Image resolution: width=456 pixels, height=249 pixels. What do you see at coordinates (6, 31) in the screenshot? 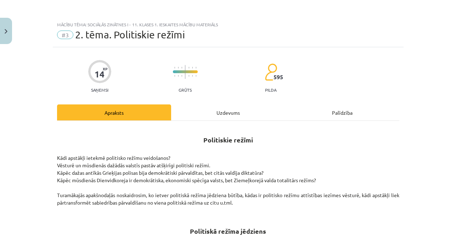
I see `img: icon-close-lesson-0947bae3869378f0d4975bcd49f059093ad1ed9edebbc8119c70593378902aed.svg` at bounding box center [6, 31].